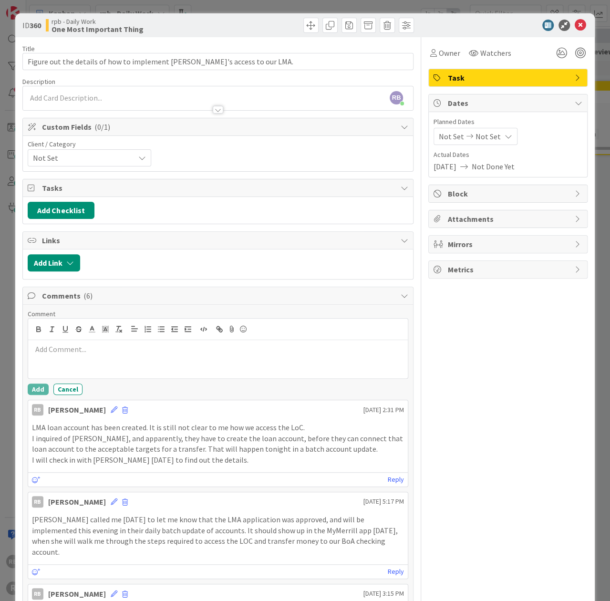 Image resolution: width=610 pixels, height=601 pixels. What do you see at coordinates (509, 103) in the screenshot?
I see `span: Dates` at bounding box center [509, 103].